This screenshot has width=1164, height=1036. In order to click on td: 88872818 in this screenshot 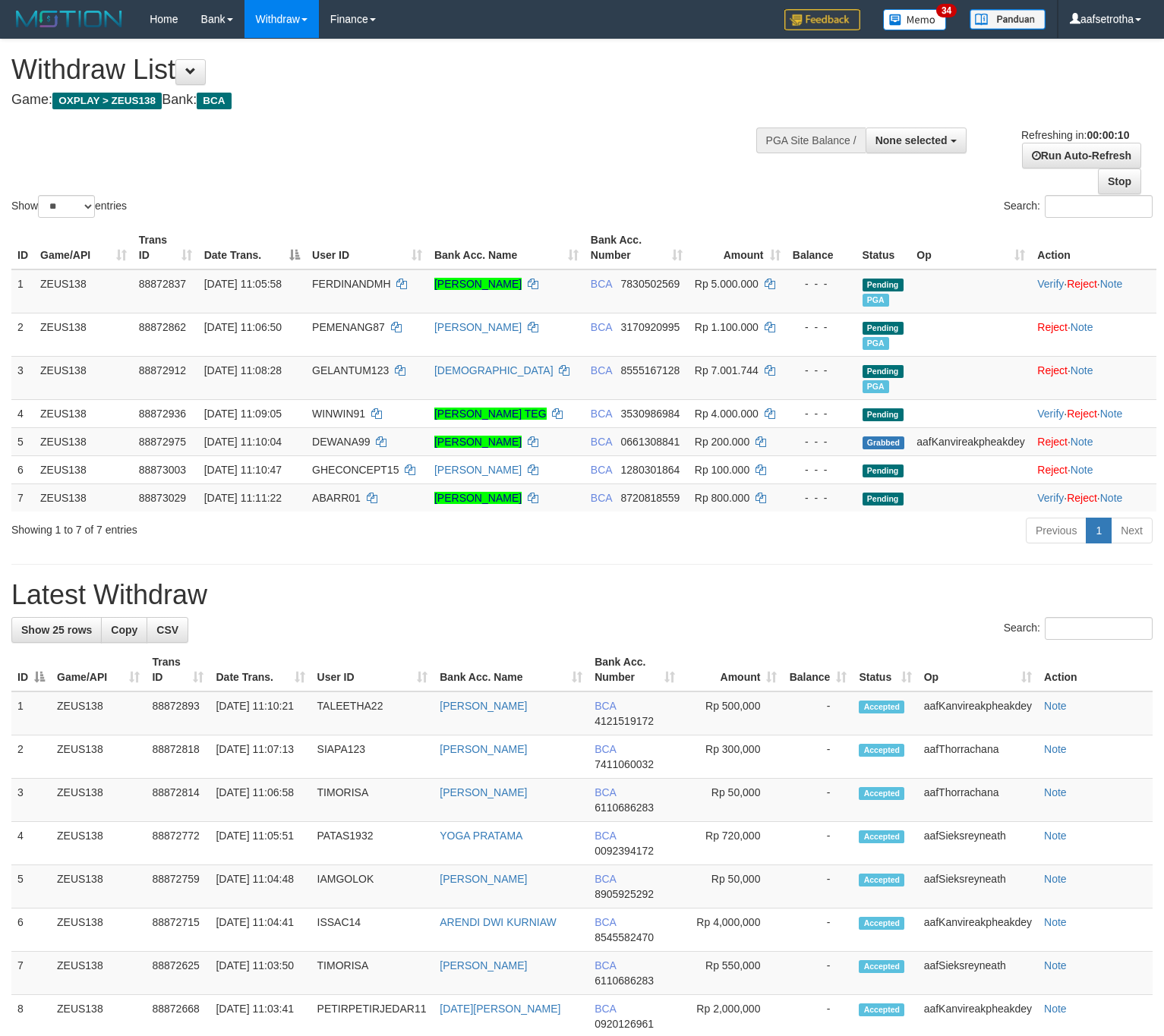, I will do `click(177, 757)`.